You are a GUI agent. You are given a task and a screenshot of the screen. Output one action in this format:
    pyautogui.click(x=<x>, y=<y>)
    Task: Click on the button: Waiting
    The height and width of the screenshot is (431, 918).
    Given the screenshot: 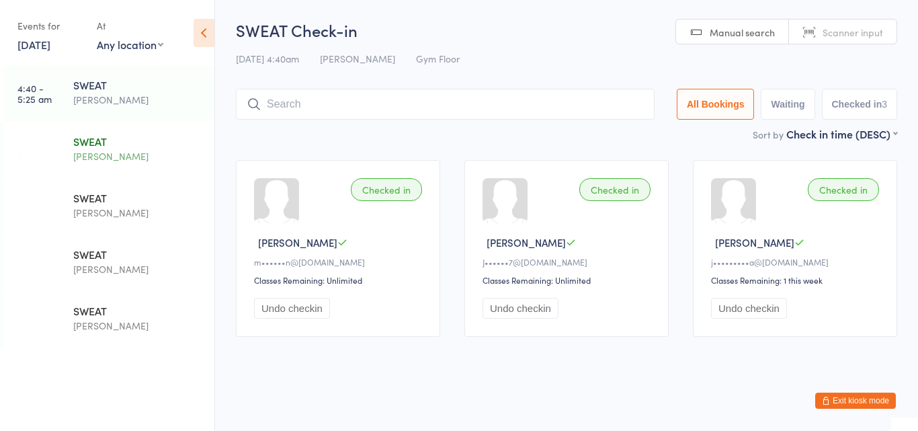 What is the action you would take?
    pyautogui.click(x=788, y=104)
    